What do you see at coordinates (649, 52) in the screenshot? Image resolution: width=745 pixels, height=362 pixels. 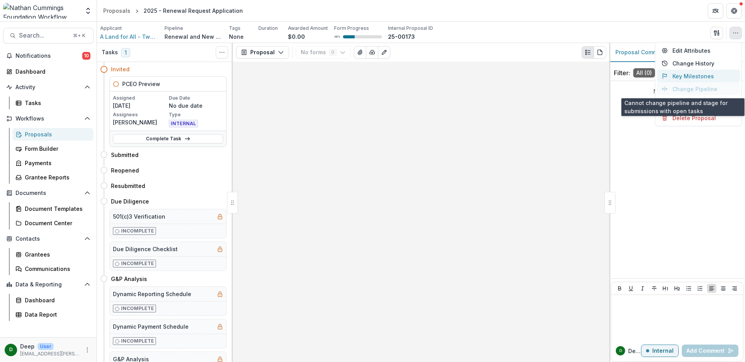 I see `button: Proposal Comments` at bounding box center [649, 52].